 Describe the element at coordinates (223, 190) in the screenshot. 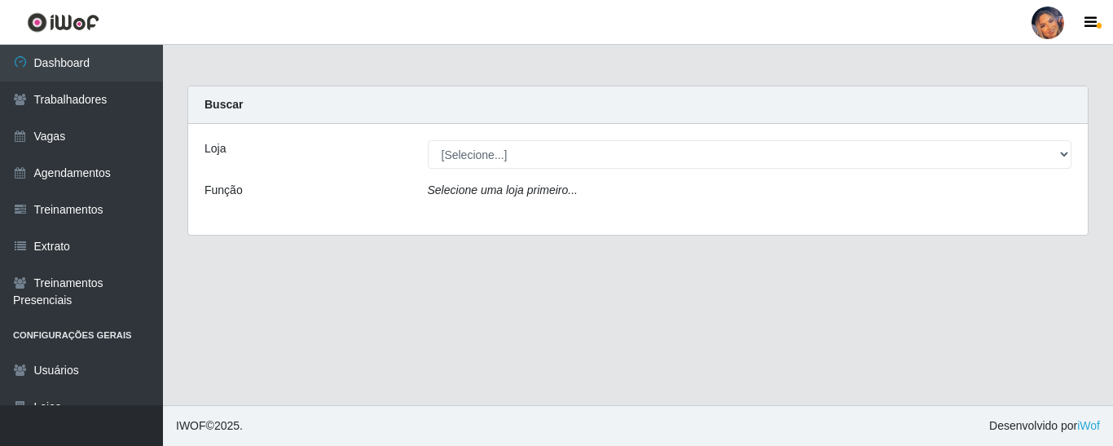

I see `label: Função` at that location.